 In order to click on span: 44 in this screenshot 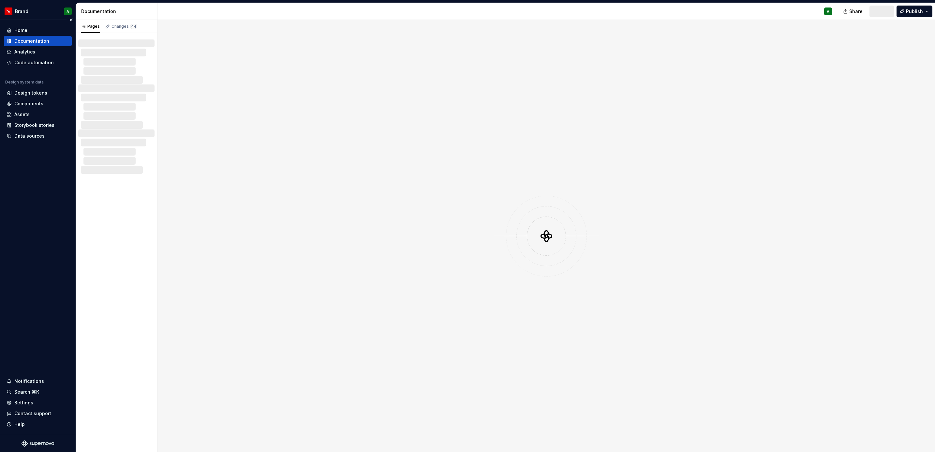, I will do `click(134, 26)`.